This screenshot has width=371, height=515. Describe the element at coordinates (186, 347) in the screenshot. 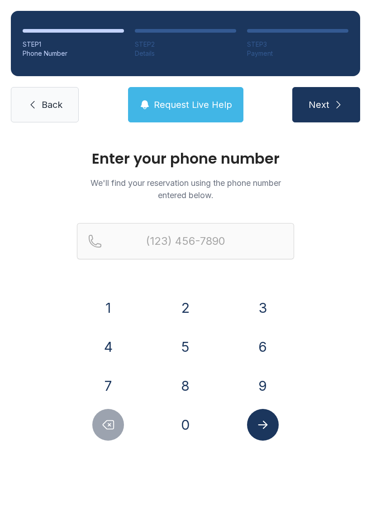

I see `button: 5` at that location.